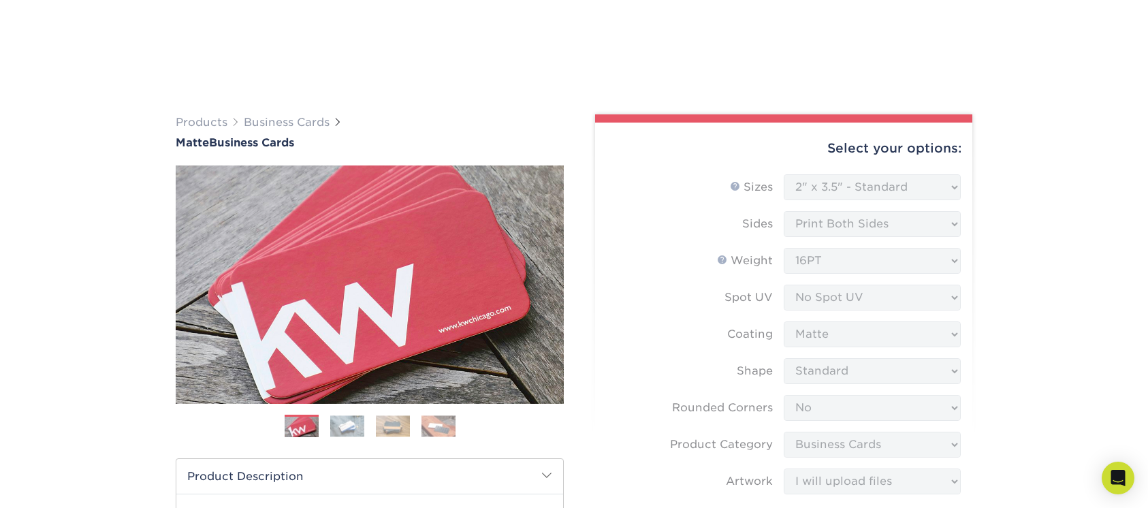  Describe the element at coordinates (192, 142) in the screenshot. I see `span: Matte` at that location.